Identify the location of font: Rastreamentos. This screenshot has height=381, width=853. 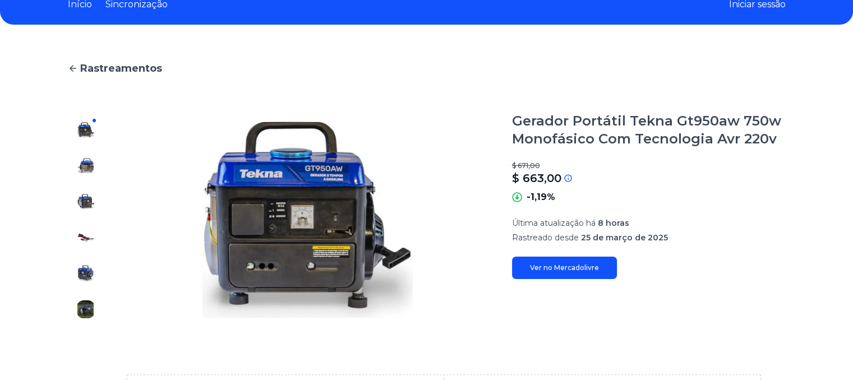
(121, 68).